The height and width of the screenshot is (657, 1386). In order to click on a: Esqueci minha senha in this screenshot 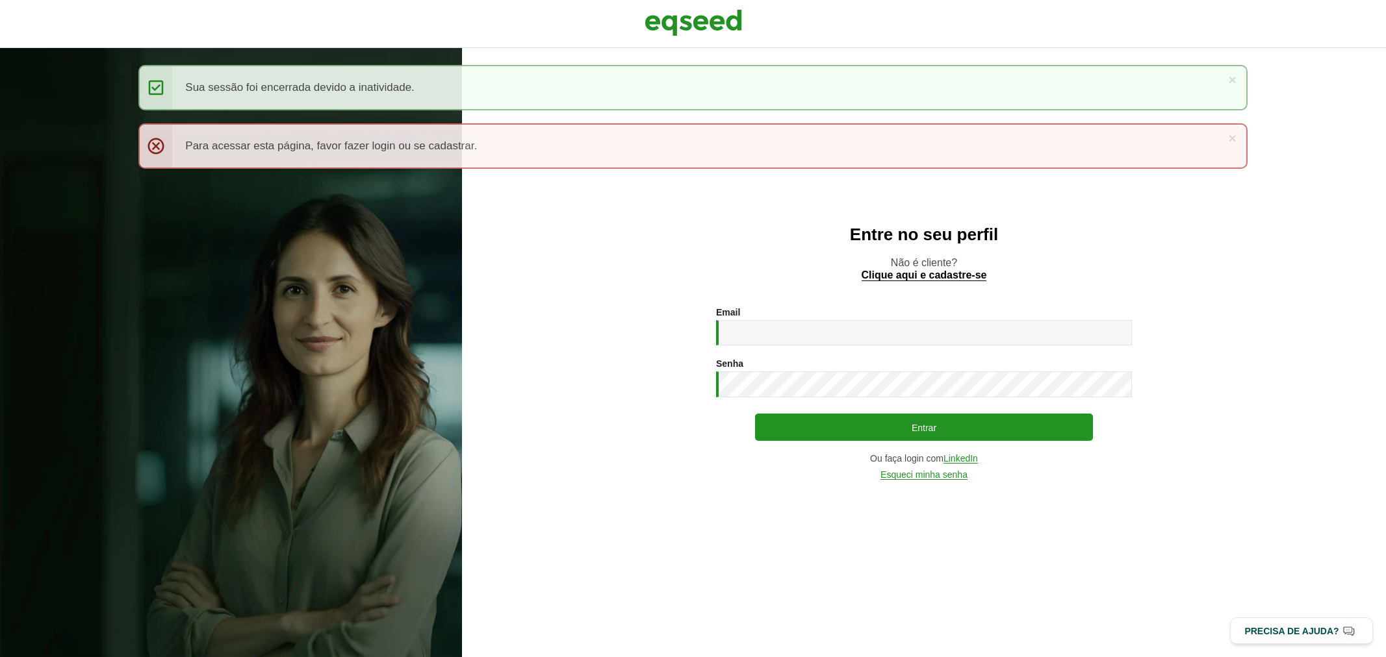, I will do `click(924, 475)`.